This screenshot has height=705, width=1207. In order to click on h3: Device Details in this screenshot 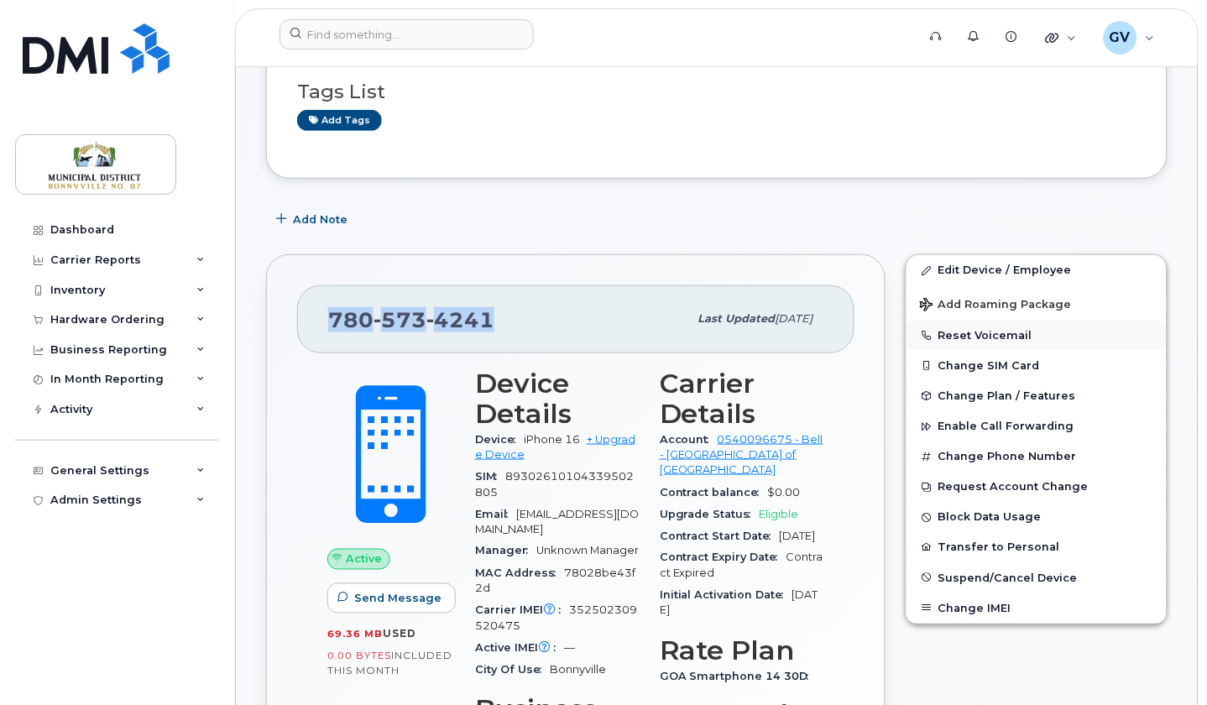, I will do `click(557, 399)`.